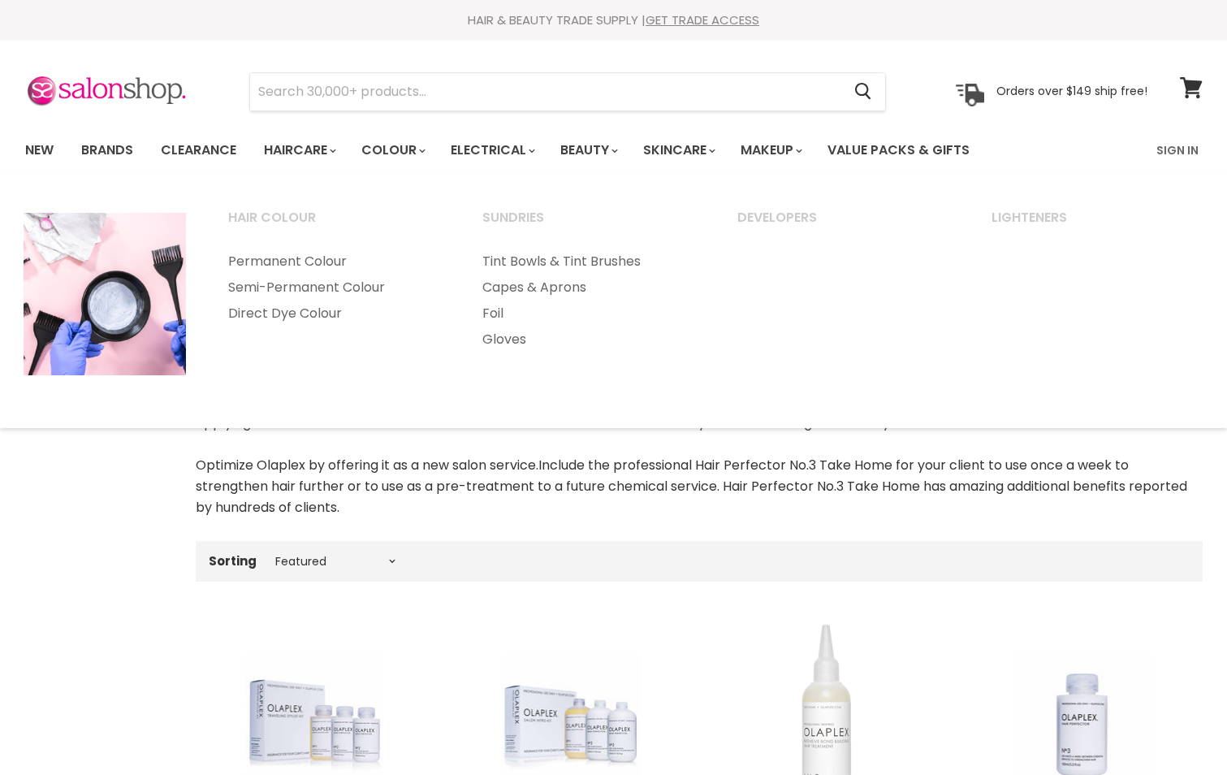  What do you see at coordinates (702, 19) in the screenshot?
I see `a: GET TRADE ACCESS` at bounding box center [702, 19].